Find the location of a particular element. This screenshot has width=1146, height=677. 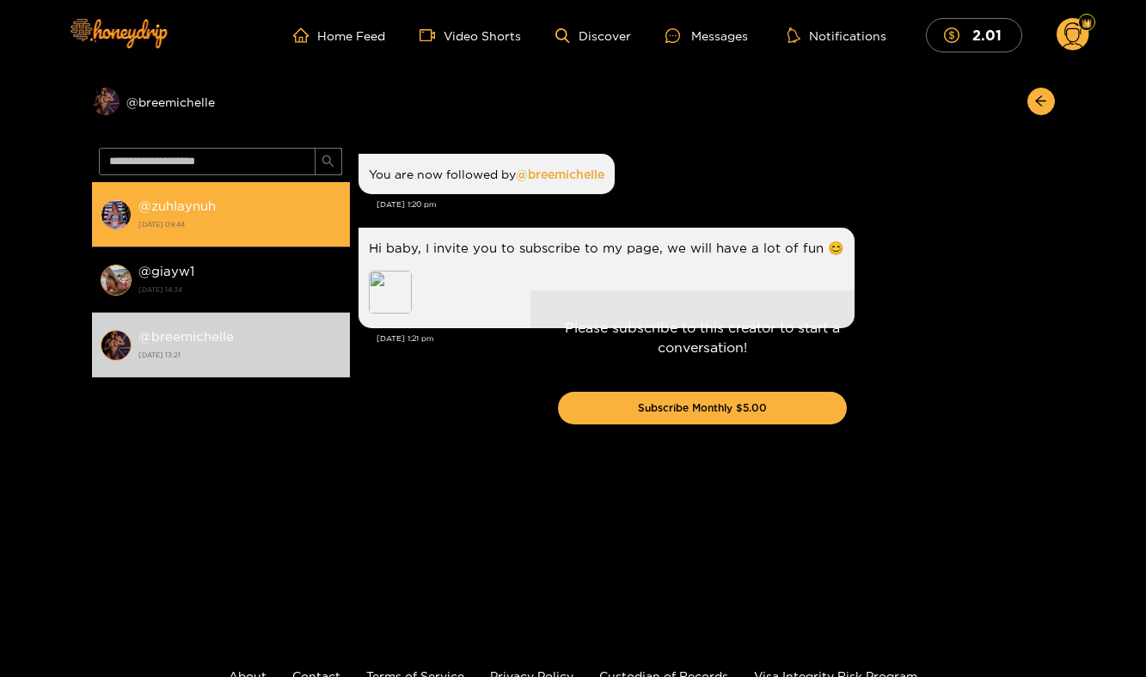

mark: 2.01 is located at coordinates (987, 34).